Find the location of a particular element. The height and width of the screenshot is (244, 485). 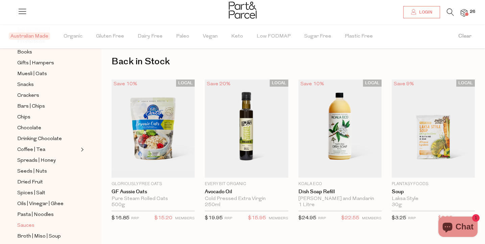

inbox-online-store-chat: Shopify online store chat is located at coordinates (458, 227).